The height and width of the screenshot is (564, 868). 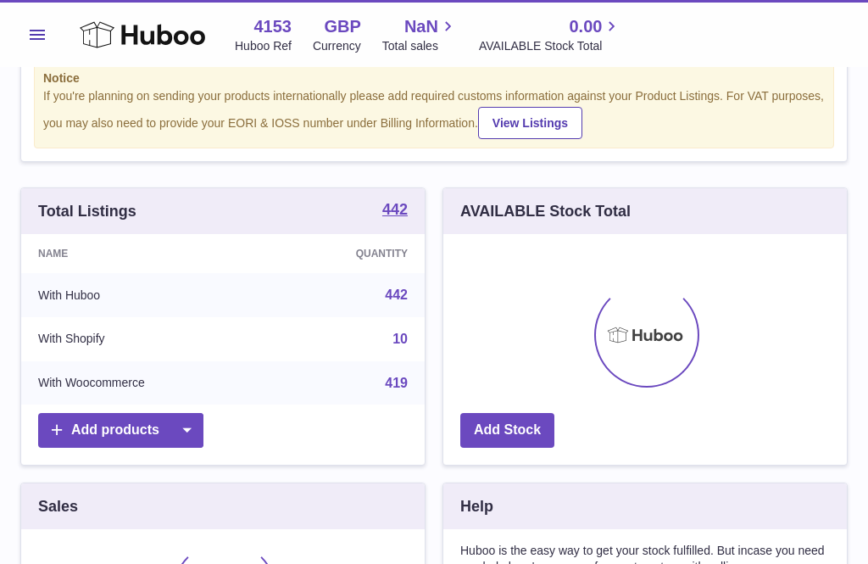 What do you see at coordinates (263, 46) in the screenshot?
I see `div: Huboo Ref` at bounding box center [263, 46].